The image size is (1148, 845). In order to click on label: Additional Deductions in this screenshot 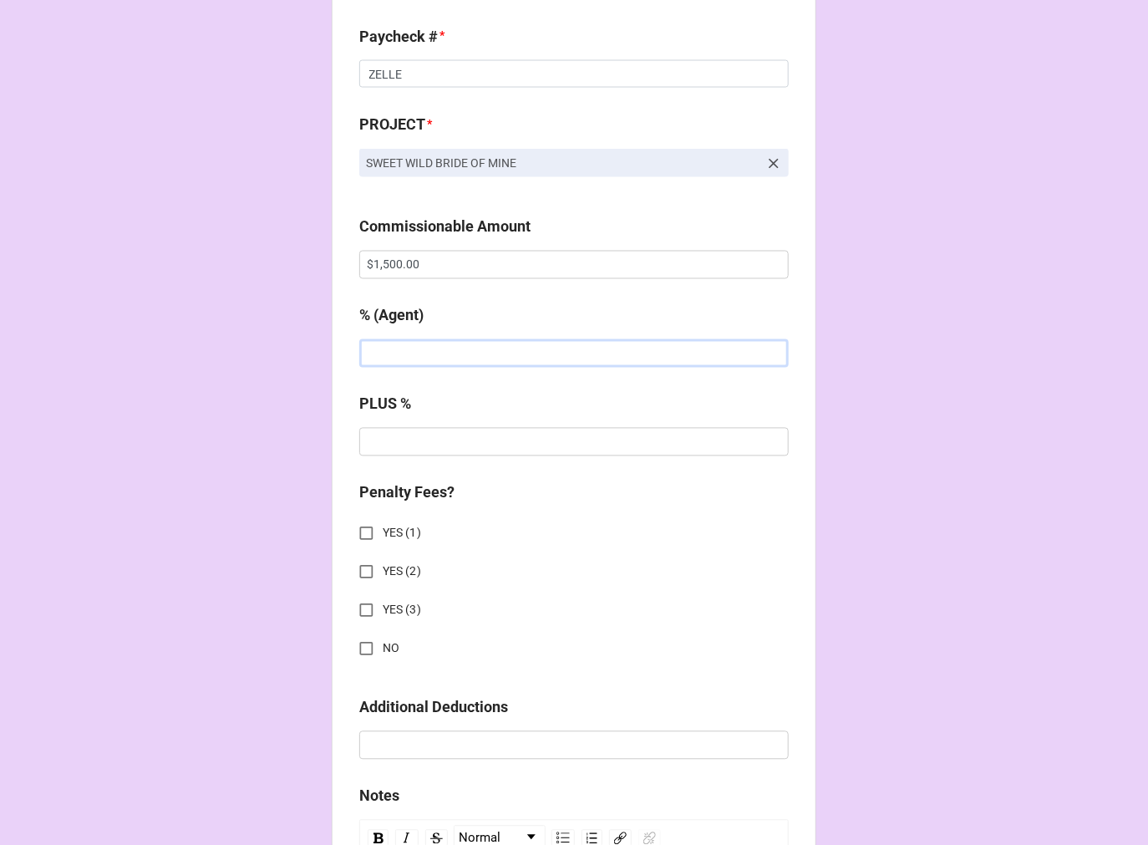, I will do `click(434, 708)`.